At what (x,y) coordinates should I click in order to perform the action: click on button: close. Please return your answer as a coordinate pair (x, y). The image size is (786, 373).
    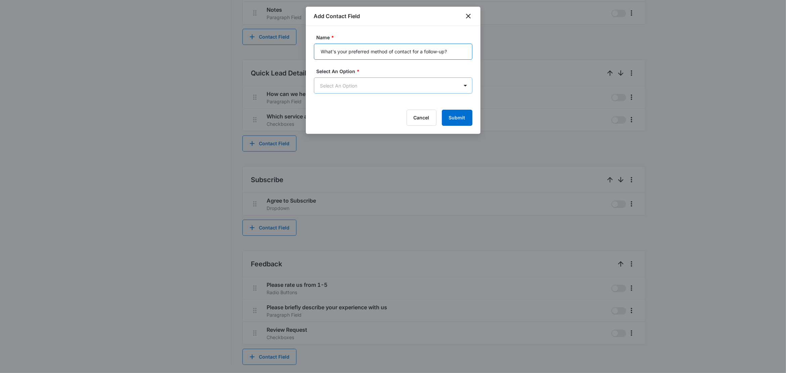
    Looking at the image, I should click on (468, 16).